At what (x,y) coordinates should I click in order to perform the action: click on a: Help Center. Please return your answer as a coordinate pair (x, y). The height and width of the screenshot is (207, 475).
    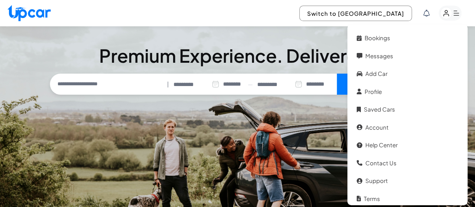
    Looking at the image, I should click on (408, 145).